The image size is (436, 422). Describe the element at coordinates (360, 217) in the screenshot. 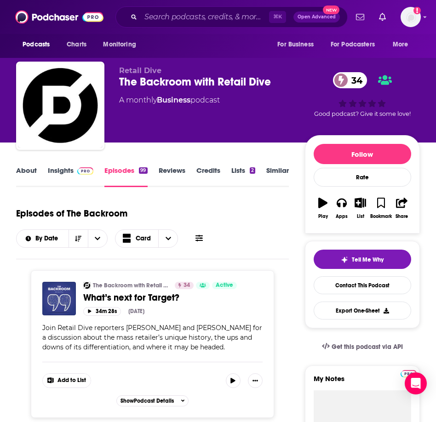

I see `div: List` at that location.